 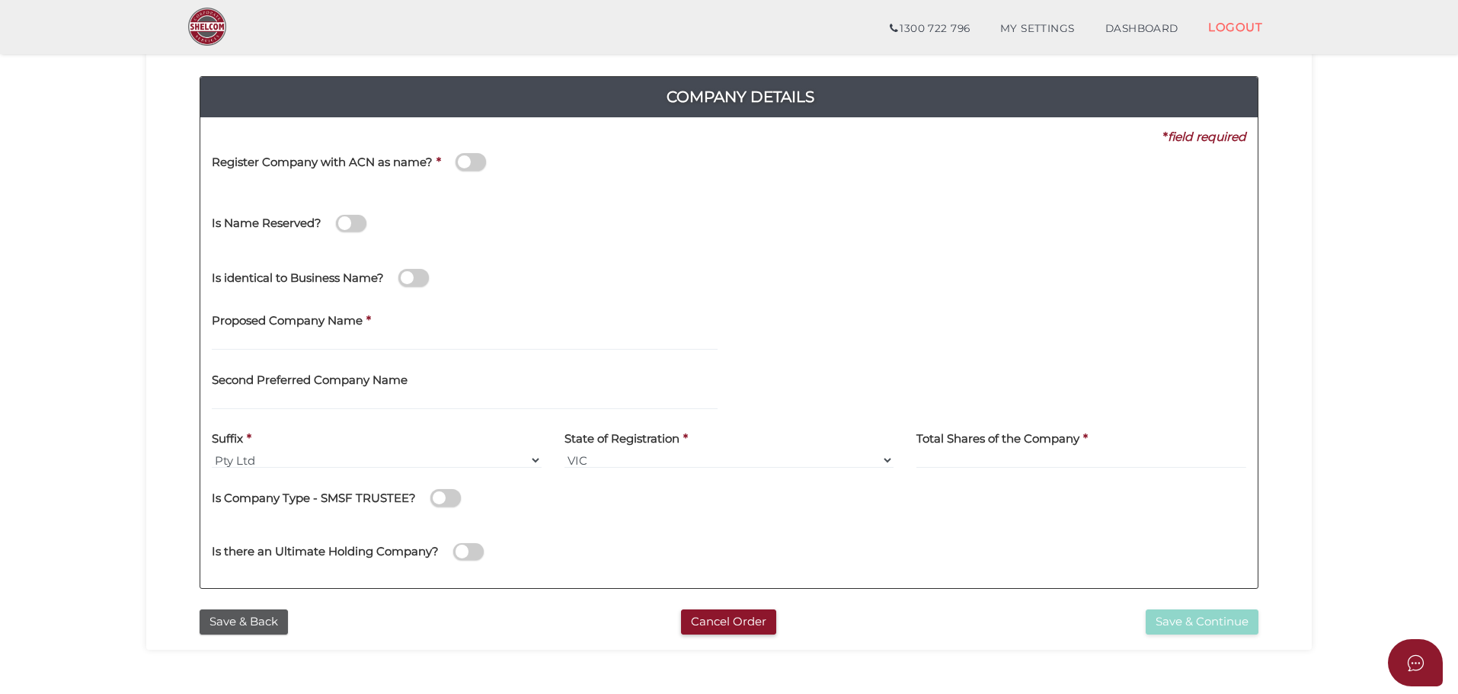 I want to click on h4: Proposed Company Name, so click(x=287, y=321).